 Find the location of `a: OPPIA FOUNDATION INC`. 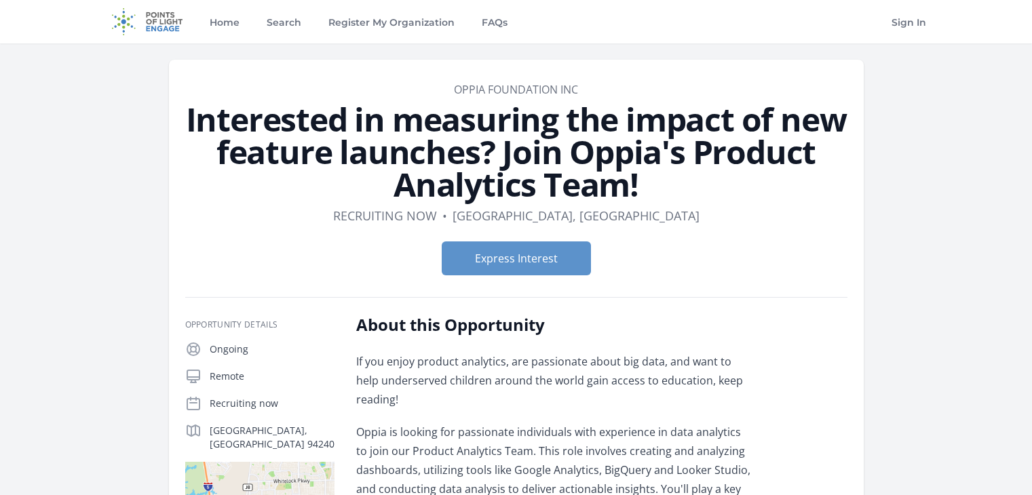

a: OPPIA FOUNDATION INC is located at coordinates (516, 90).